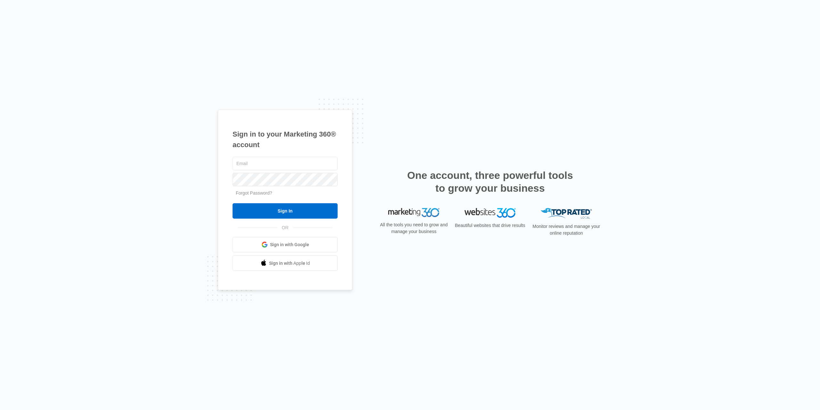 The height and width of the screenshot is (410, 820). I want to click on input: Sign In, so click(285, 211).